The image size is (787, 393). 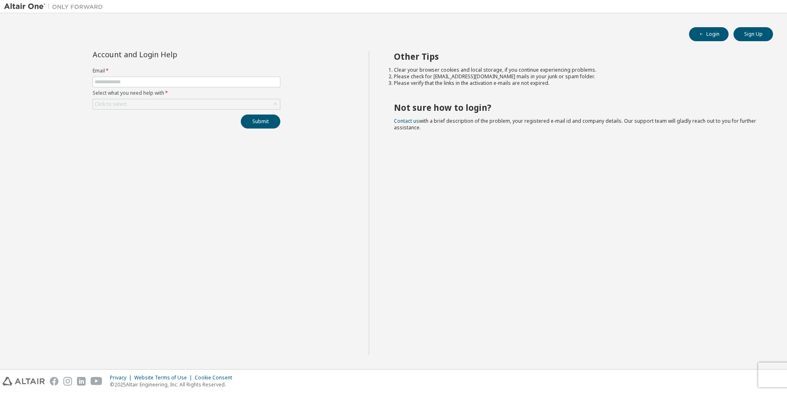 What do you see at coordinates (754, 34) in the screenshot?
I see `button: Sign Up` at bounding box center [754, 34].